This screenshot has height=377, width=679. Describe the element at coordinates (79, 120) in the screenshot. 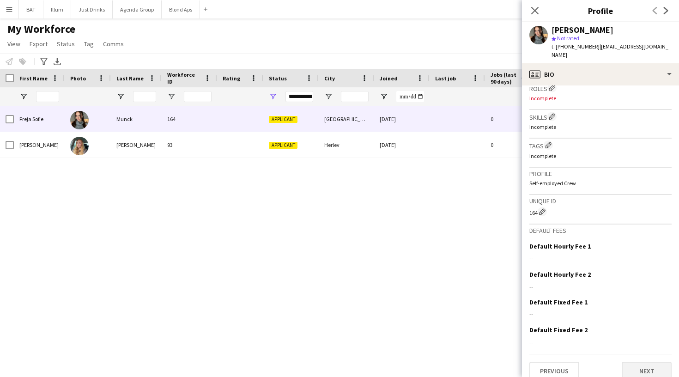

I see `img: Freja Sofie Munck` at that location.